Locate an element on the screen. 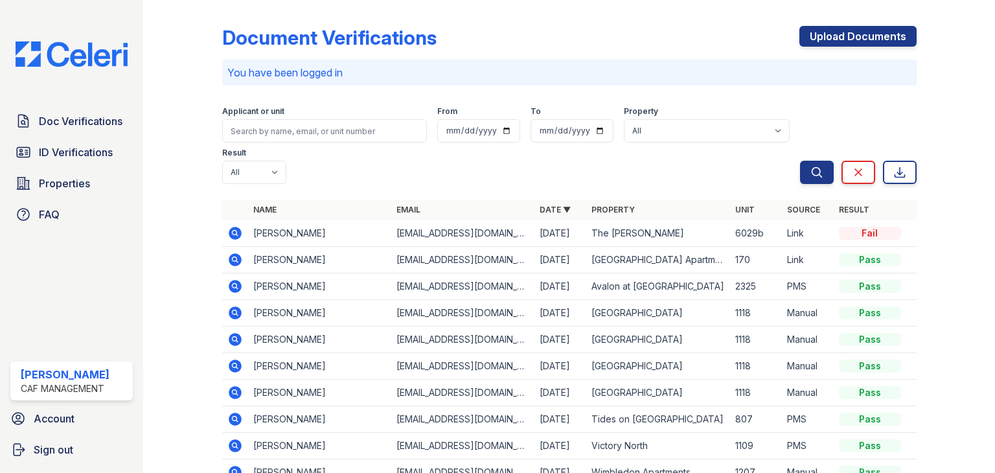  span: Properties is located at coordinates (64, 183).